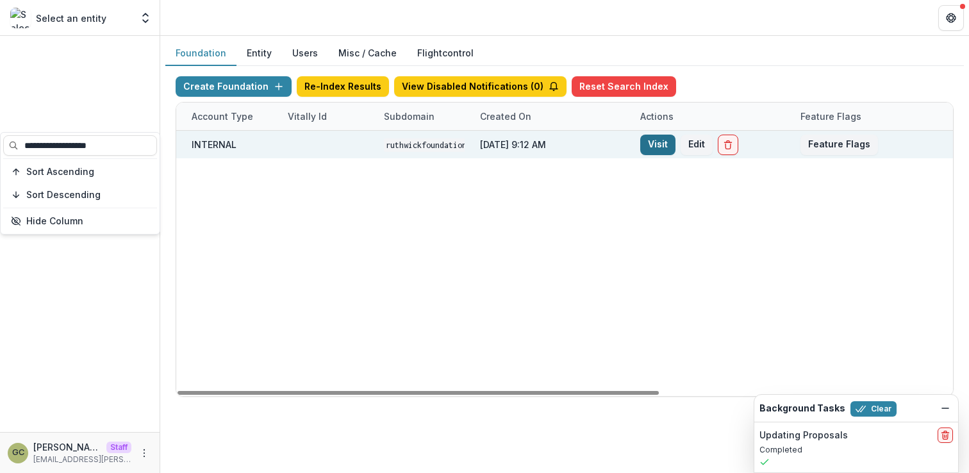  I want to click on button: Dismiss, so click(945, 408).